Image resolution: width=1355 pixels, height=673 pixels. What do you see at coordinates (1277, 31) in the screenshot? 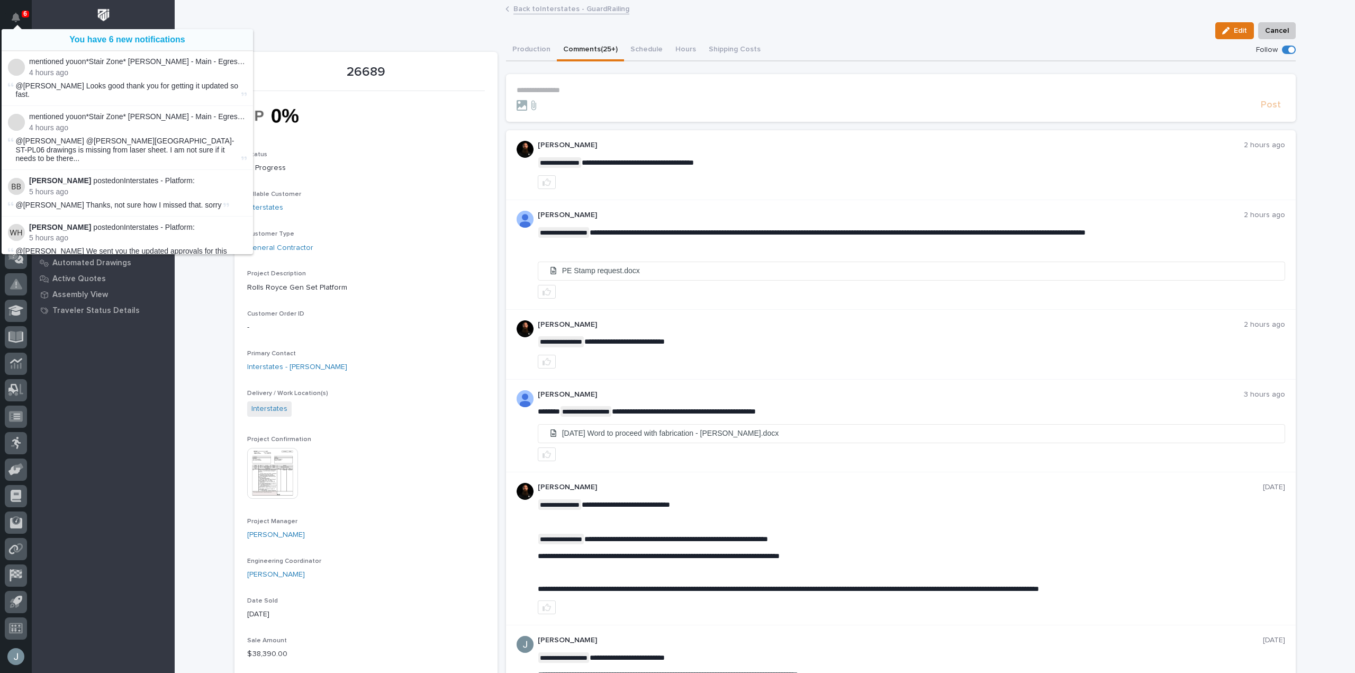
I see `span: Cancel` at bounding box center [1277, 31].